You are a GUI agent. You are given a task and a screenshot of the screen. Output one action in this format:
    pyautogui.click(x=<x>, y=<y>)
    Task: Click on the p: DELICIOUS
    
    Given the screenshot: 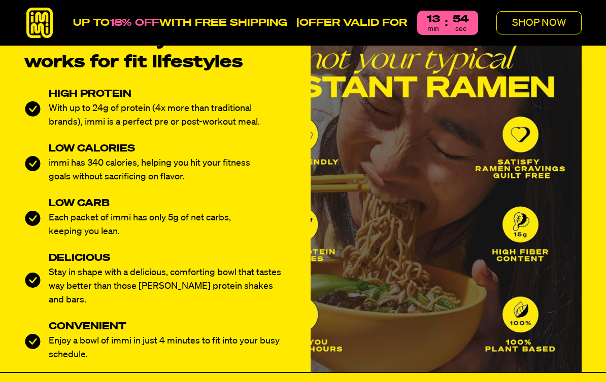 What is the action you would take?
    pyautogui.click(x=79, y=258)
    